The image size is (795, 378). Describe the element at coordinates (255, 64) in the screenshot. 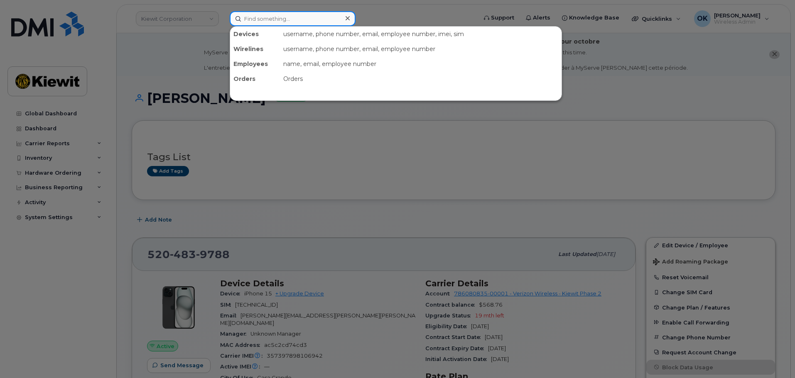

I see `div: Employees` at that location.